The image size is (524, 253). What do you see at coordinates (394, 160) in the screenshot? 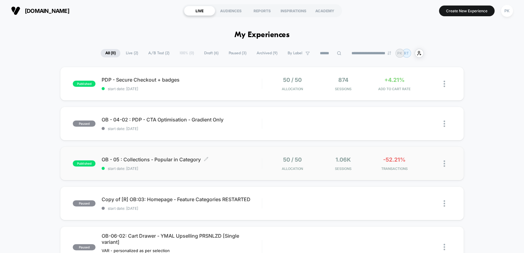
I see `span: -52.21%` at bounding box center [394, 160].